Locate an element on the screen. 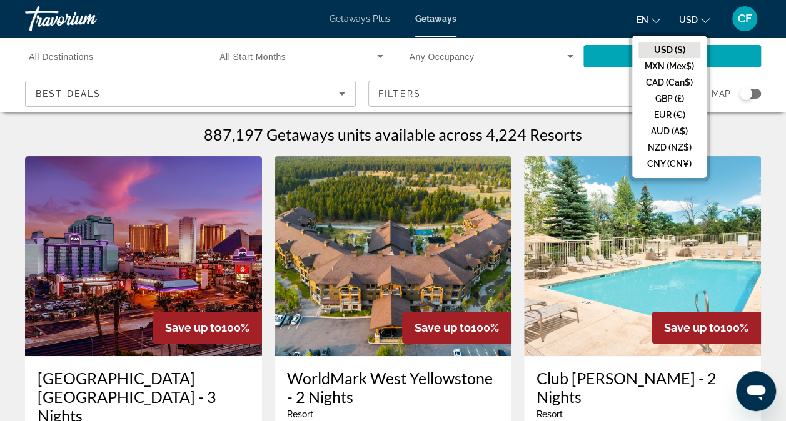  button: Search is located at coordinates (672, 56).